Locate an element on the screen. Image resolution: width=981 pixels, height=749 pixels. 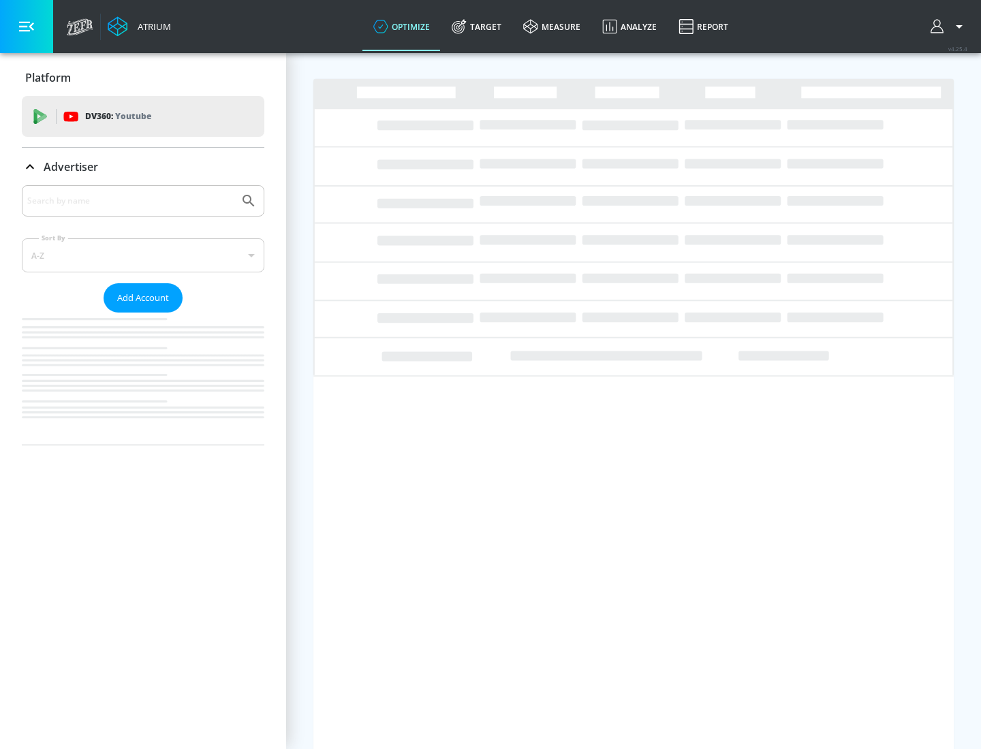
a: measure is located at coordinates (552, 27).